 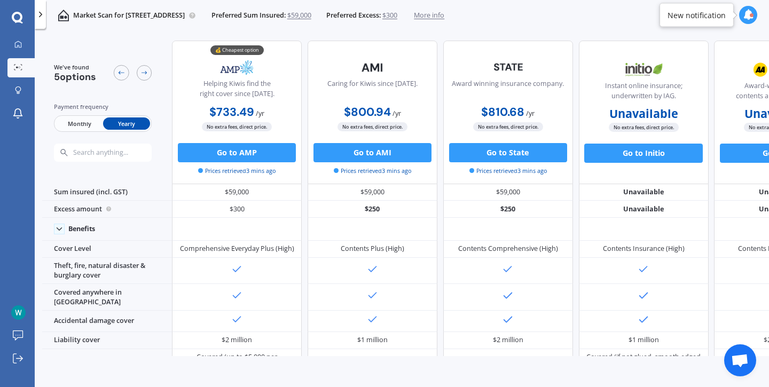 I want to click on input: Search anything..., so click(x=121, y=153).